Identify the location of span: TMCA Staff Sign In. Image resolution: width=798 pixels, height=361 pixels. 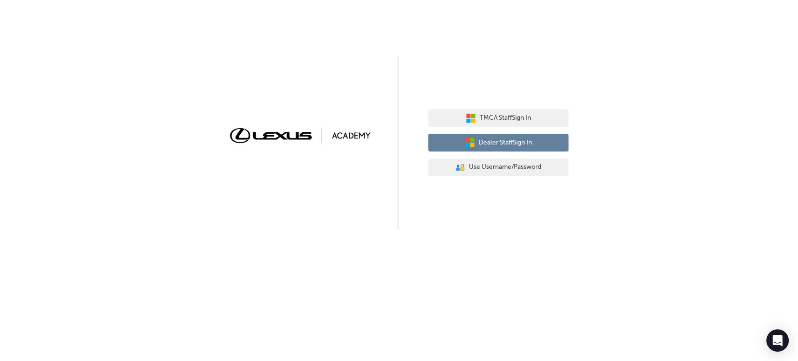
(505, 118).